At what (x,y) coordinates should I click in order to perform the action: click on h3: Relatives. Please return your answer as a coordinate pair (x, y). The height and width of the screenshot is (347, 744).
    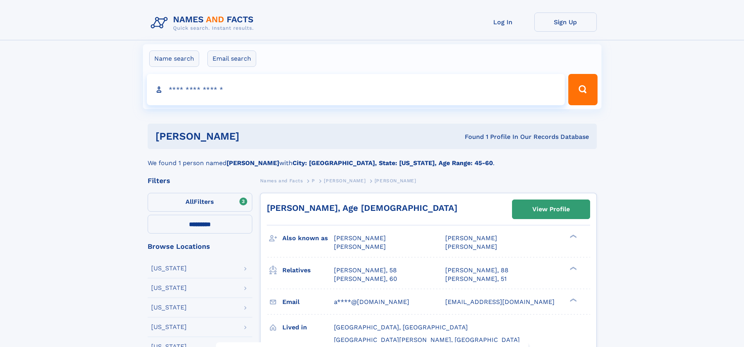
    Looking at the image, I should click on (308, 270).